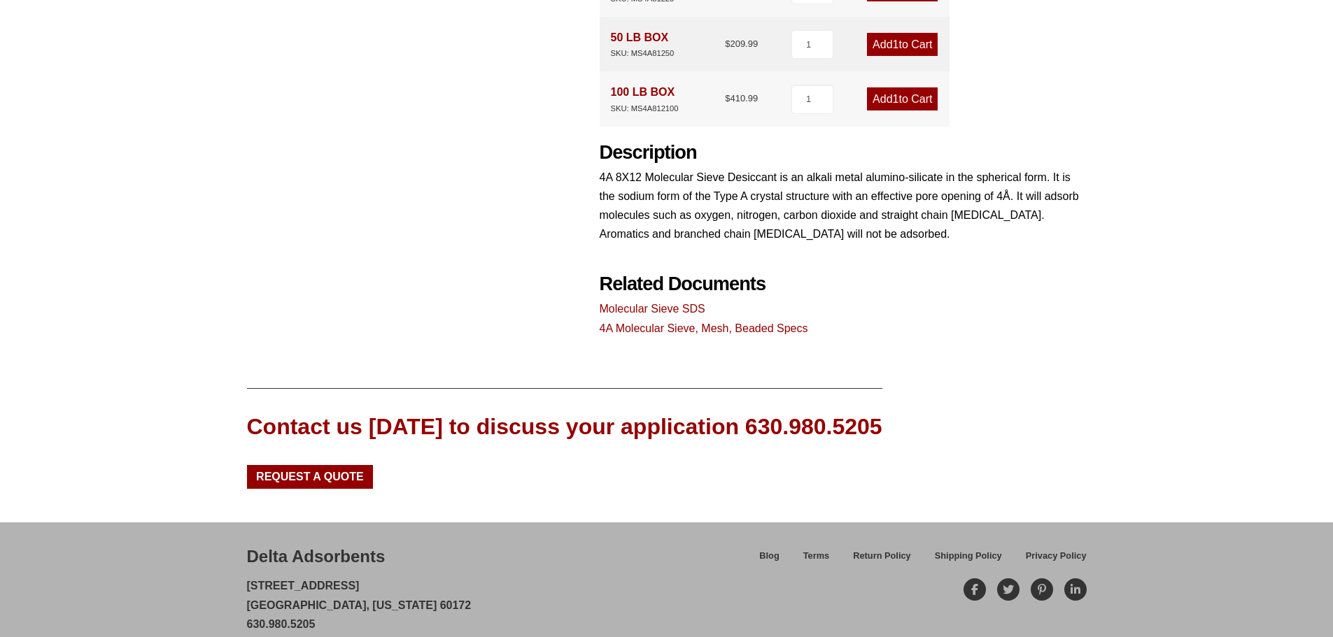  What do you see at coordinates (816, 556) in the screenshot?
I see `span: Terms` at bounding box center [816, 556].